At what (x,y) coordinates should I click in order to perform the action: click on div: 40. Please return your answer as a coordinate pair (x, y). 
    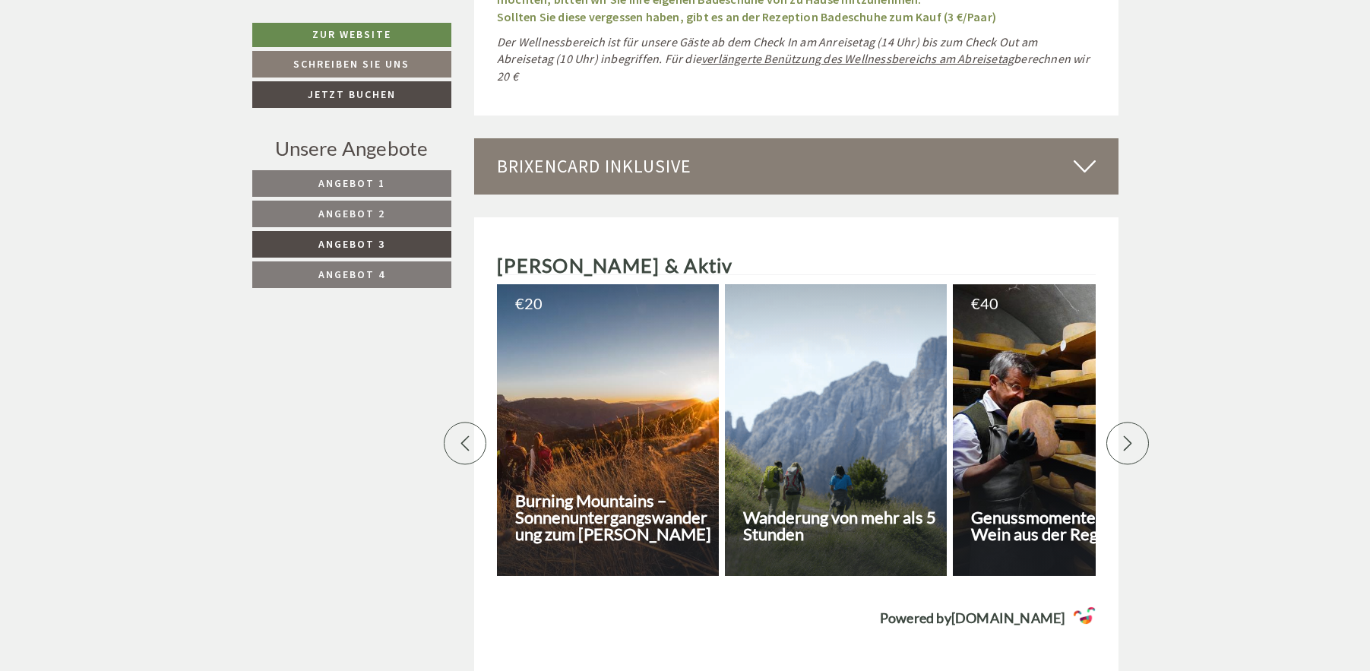
    Looking at the image, I should click on (1067, 303).